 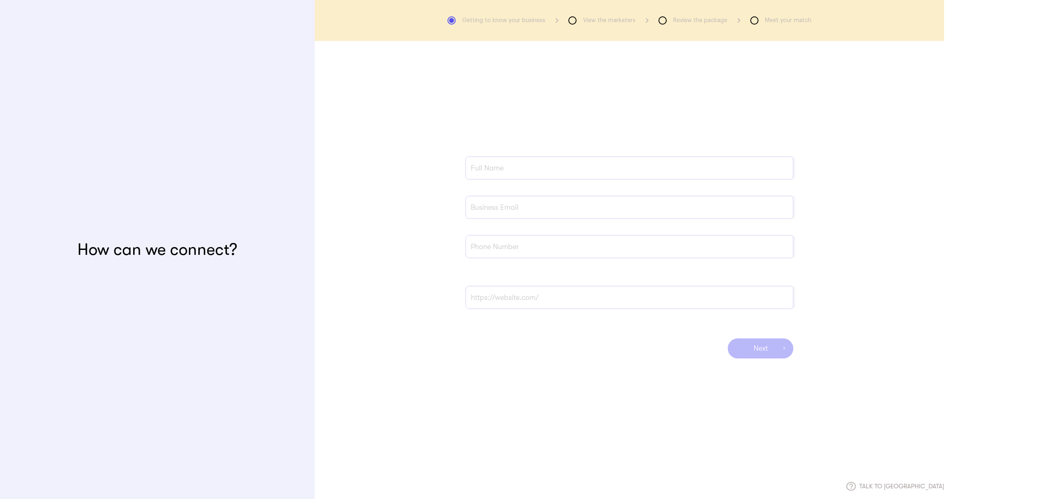 What do you see at coordinates (700, 20) in the screenshot?
I see `div: Review the package` at bounding box center [700, 20].